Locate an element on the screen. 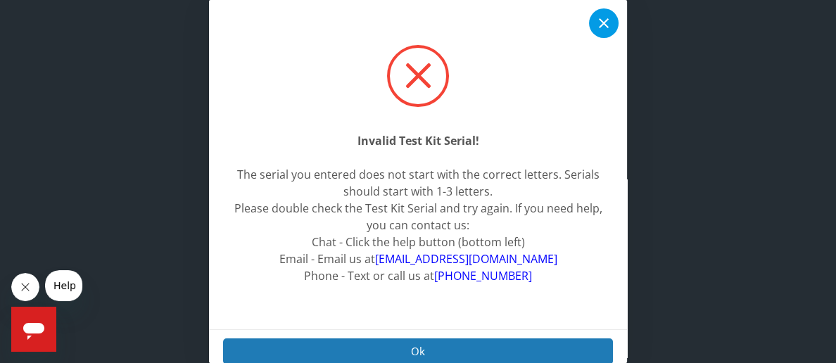  span: Help is located at coordinates (20, 15).